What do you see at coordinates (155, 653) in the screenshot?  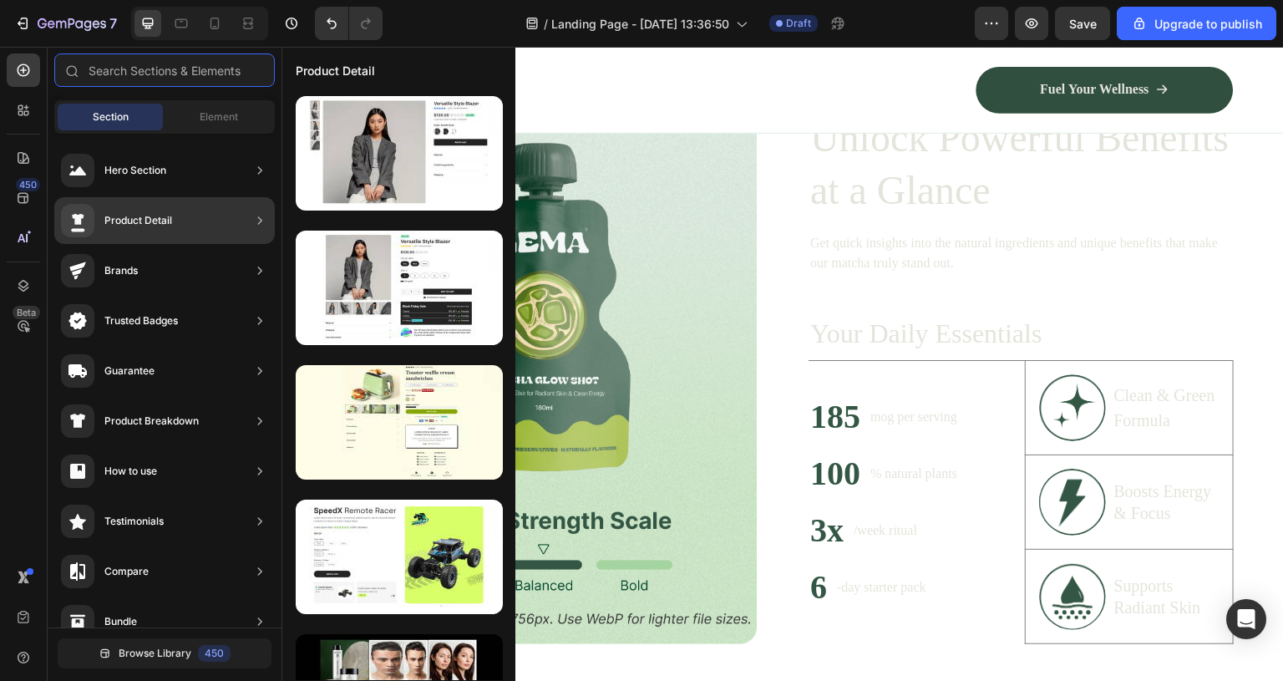 I see `span: Browse Library` at bounding box center [155, 653].